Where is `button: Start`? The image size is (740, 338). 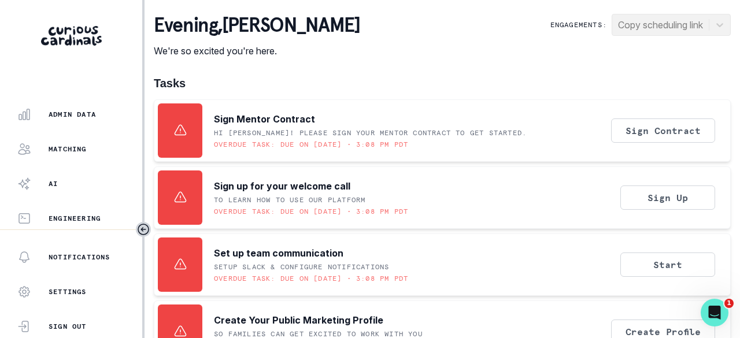 button: Start is located at coordinates (668, 265).